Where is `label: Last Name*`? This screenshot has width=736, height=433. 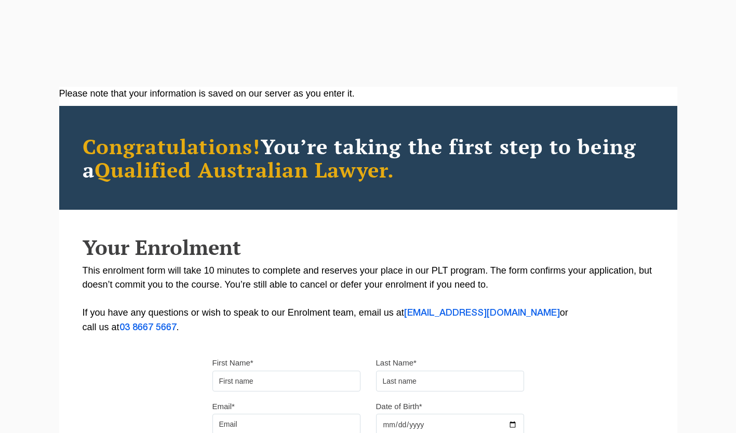
label: Last Name* is located at coordinates (396, 363).